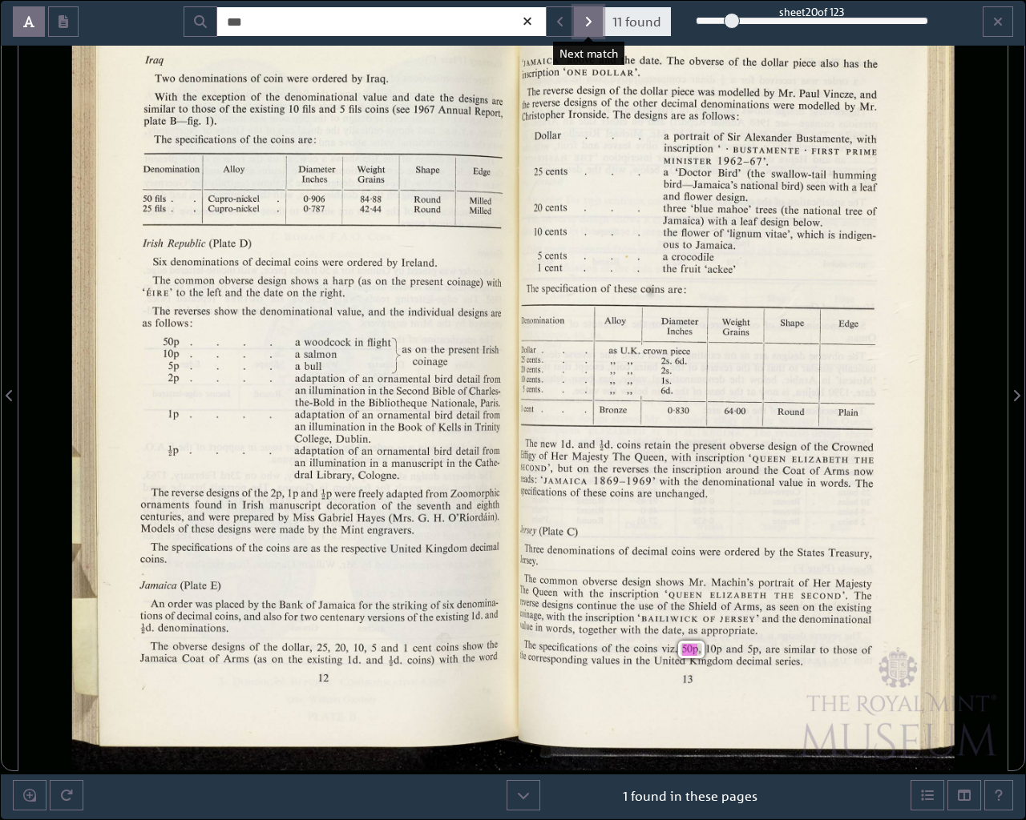 Image resolution: width=1026 pixels, height=820 pixels. What do you see at coordinates (399, 109) in the screenshot?
I see `span: (see` at bounding box center [399, 109].